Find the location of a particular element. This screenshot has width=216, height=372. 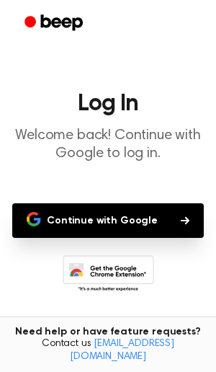

h1: Log In is located at coordinates (108, 104).